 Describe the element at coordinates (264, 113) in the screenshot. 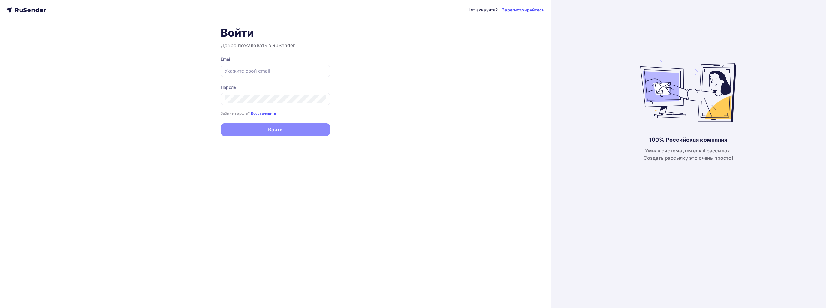

I see `a: Восстановить` at that location.